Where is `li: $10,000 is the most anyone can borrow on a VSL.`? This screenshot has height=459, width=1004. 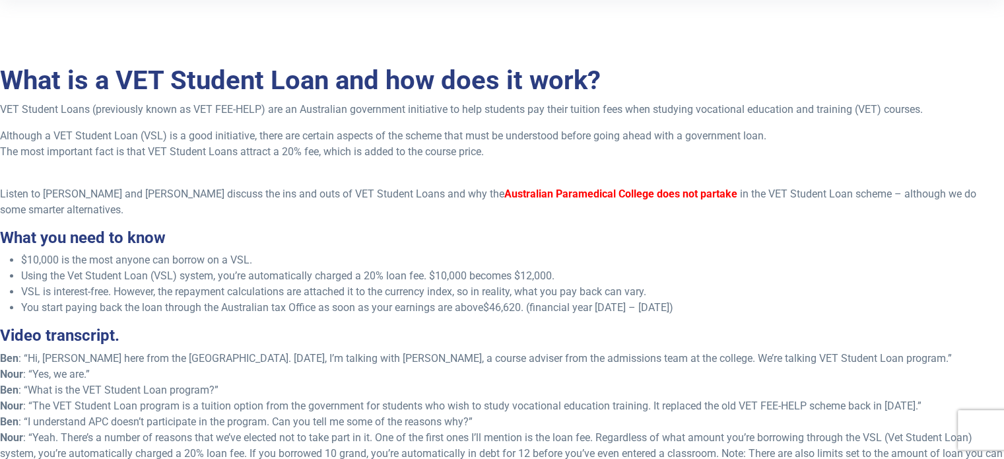
li: $10,000 is the most anyone can borrow on a VSL. is located at coordinates (512, 260).